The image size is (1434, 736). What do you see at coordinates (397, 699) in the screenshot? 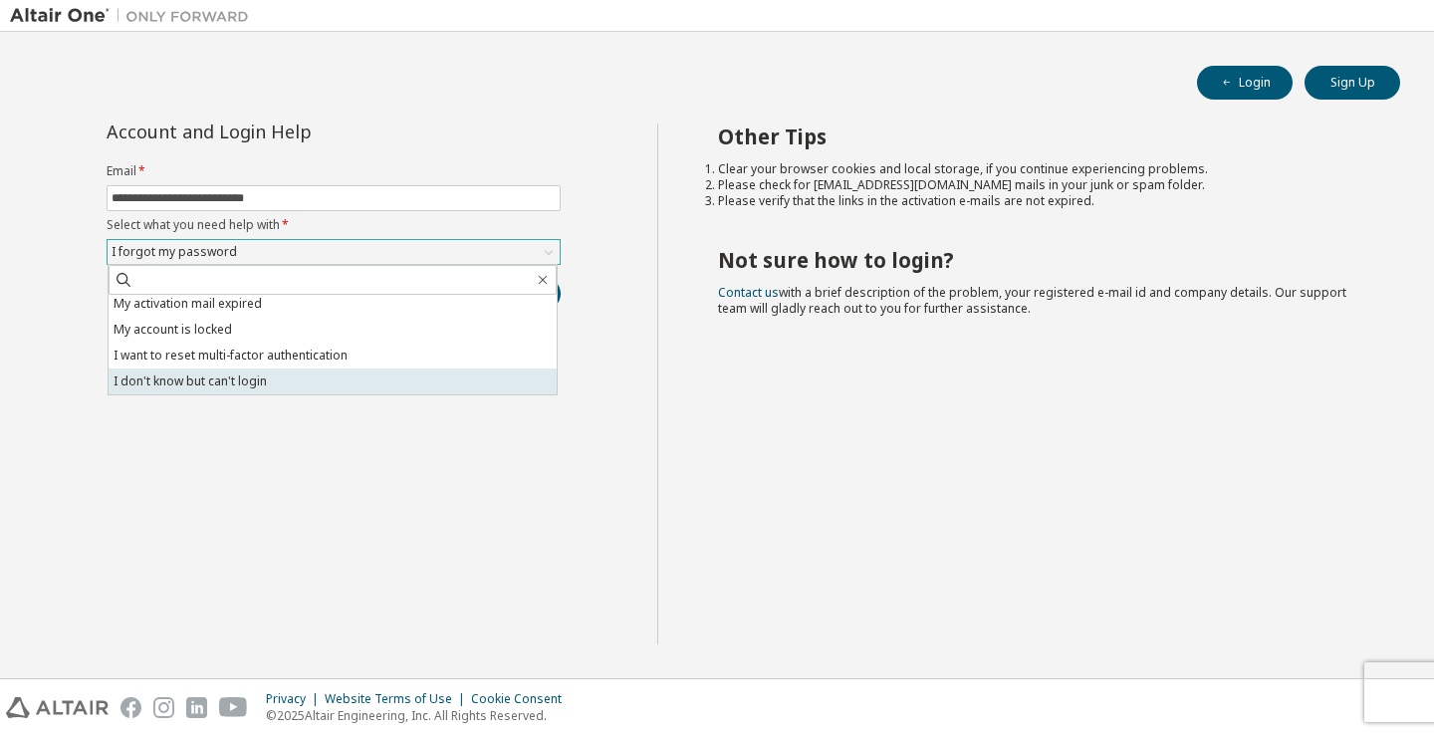
I see `div: Website Terms of Use` at bounding box center [397, 699].